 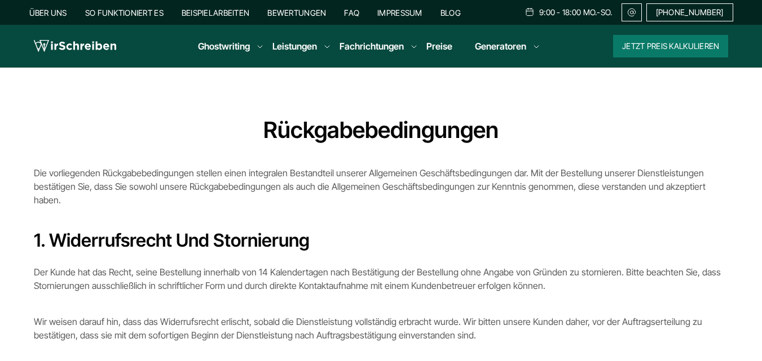 I want to click on a: Ghostwriting, so click(x=224, y=46).